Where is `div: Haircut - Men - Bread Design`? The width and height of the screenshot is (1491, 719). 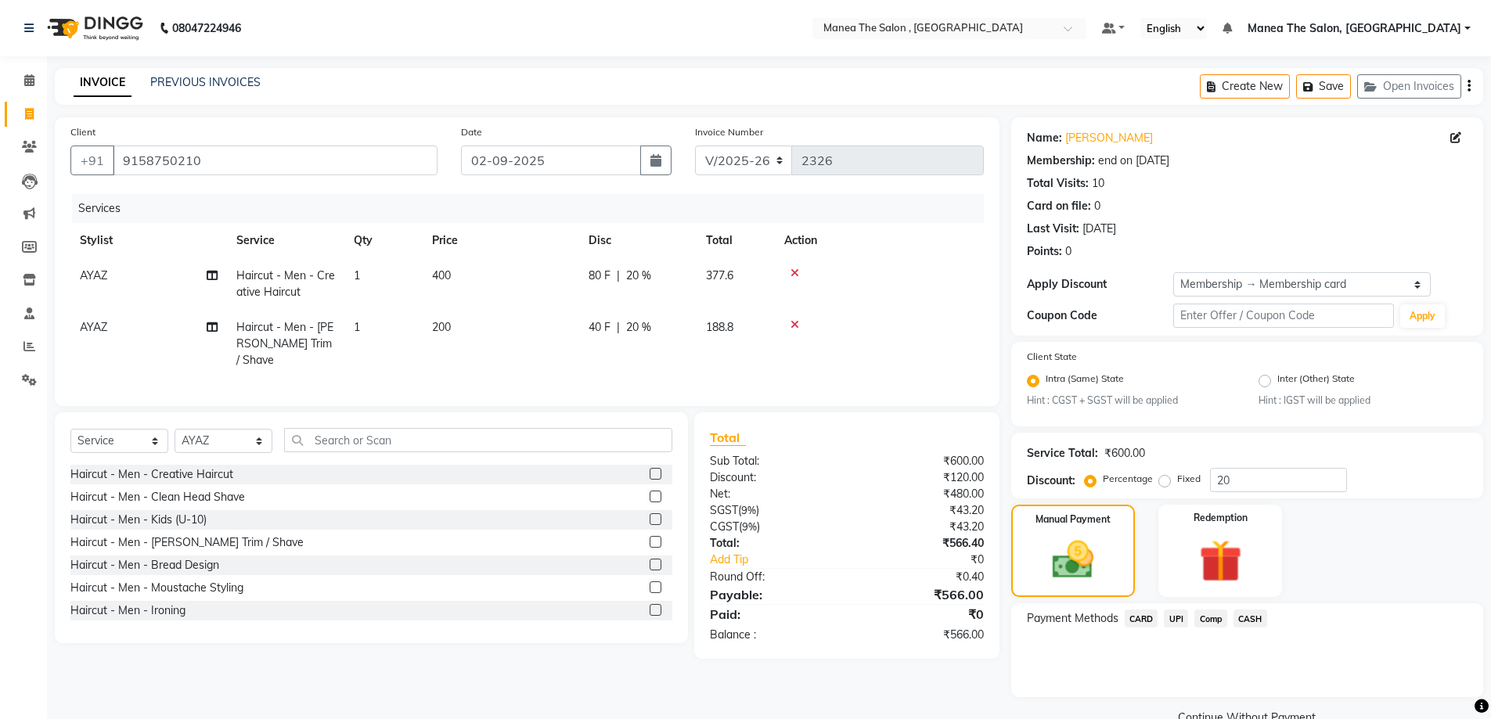 div: Haircut - Men - Bread Design is located at coordinates (145, 565).